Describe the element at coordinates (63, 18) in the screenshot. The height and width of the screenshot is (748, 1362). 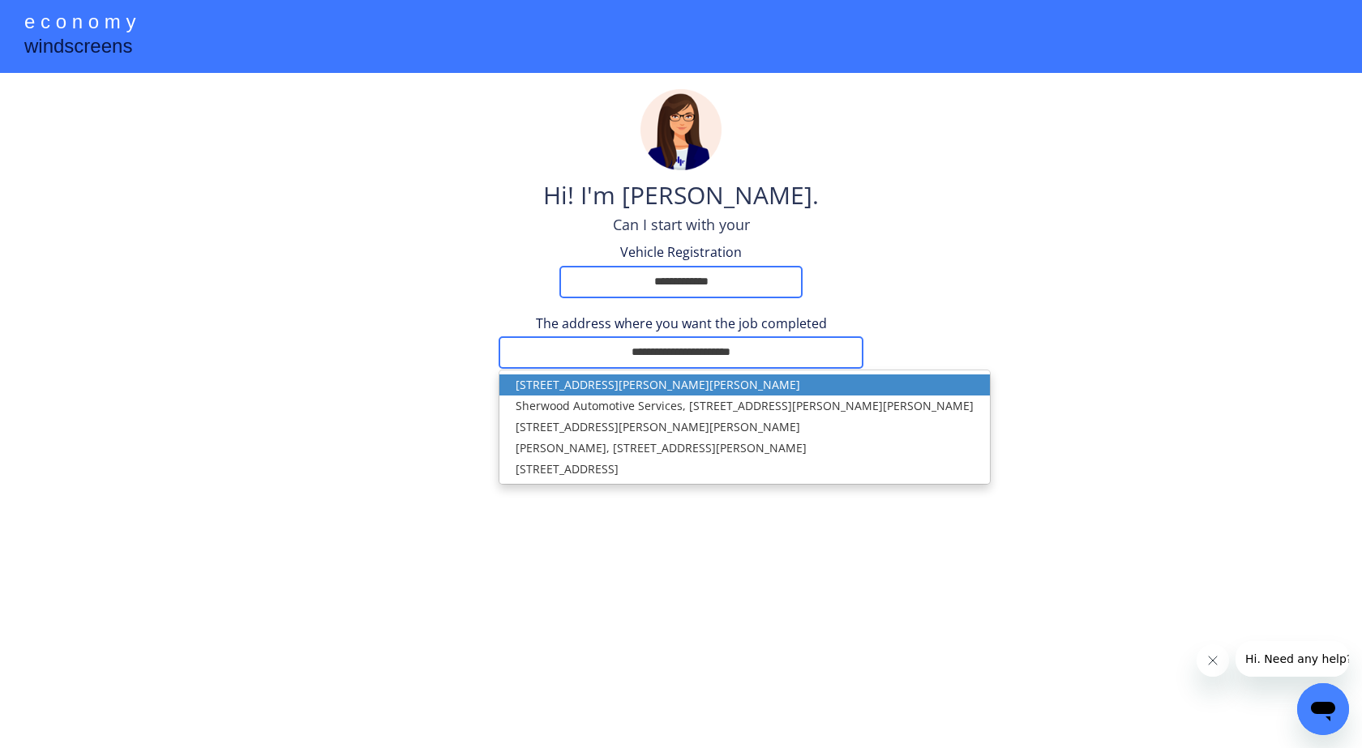
I see `span: Hi. Need any help?` at that location.